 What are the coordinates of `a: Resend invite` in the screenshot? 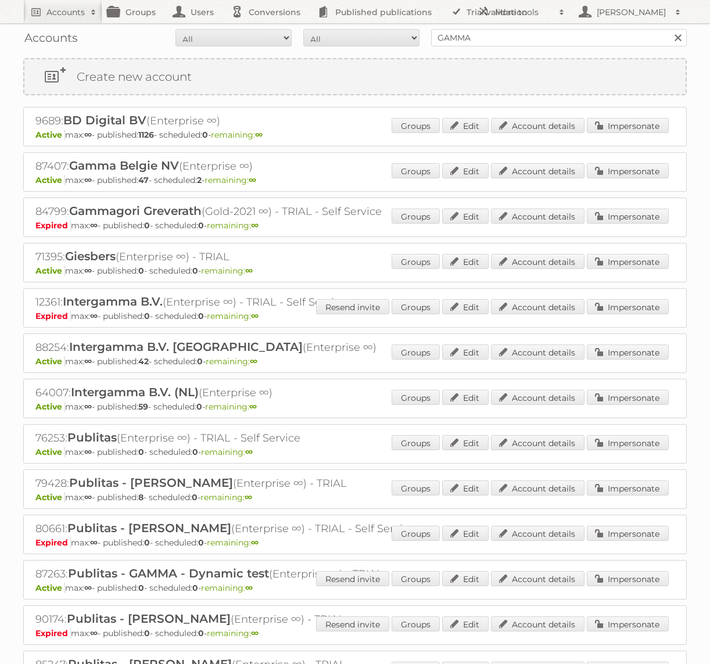 It's located at (353, 307).